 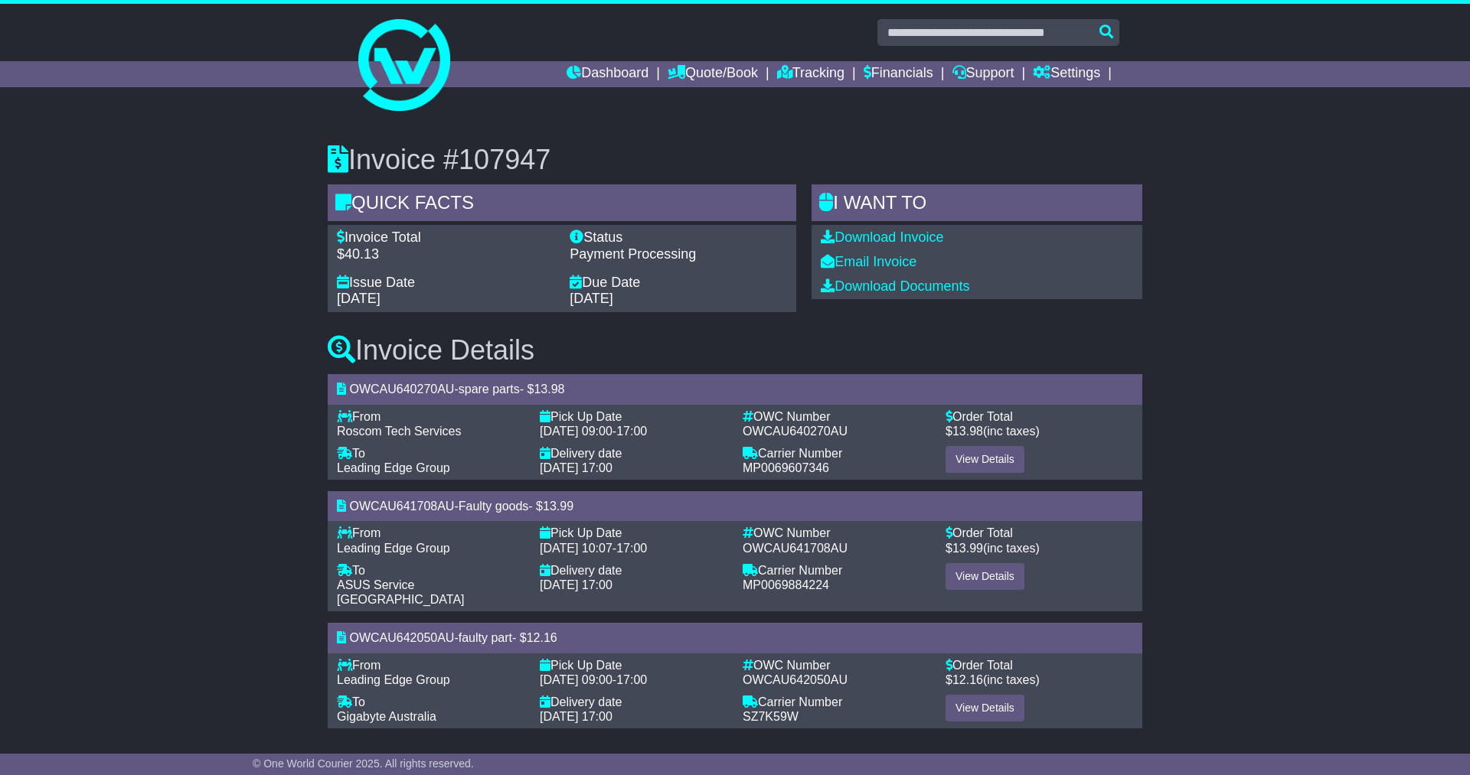 What do you see at coordinates (446, 238) in the screenshot?
I see `div: Invoice Total` at bounding box center [446, 238].